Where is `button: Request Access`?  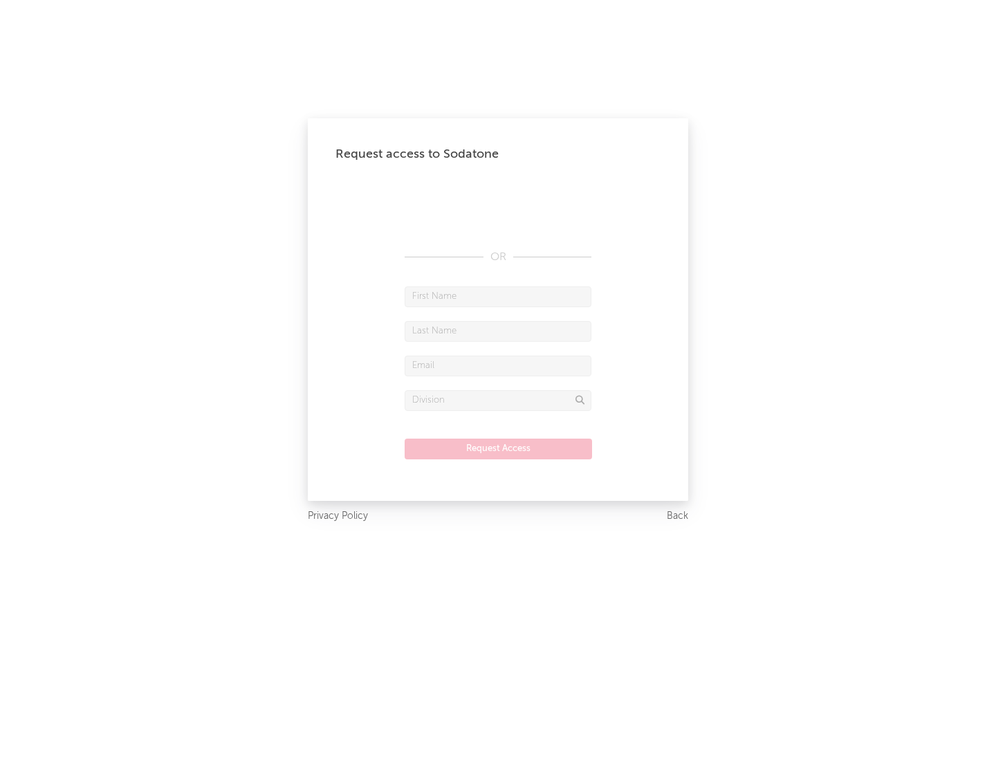 button: Request Access is located at coordinates (498, 449).